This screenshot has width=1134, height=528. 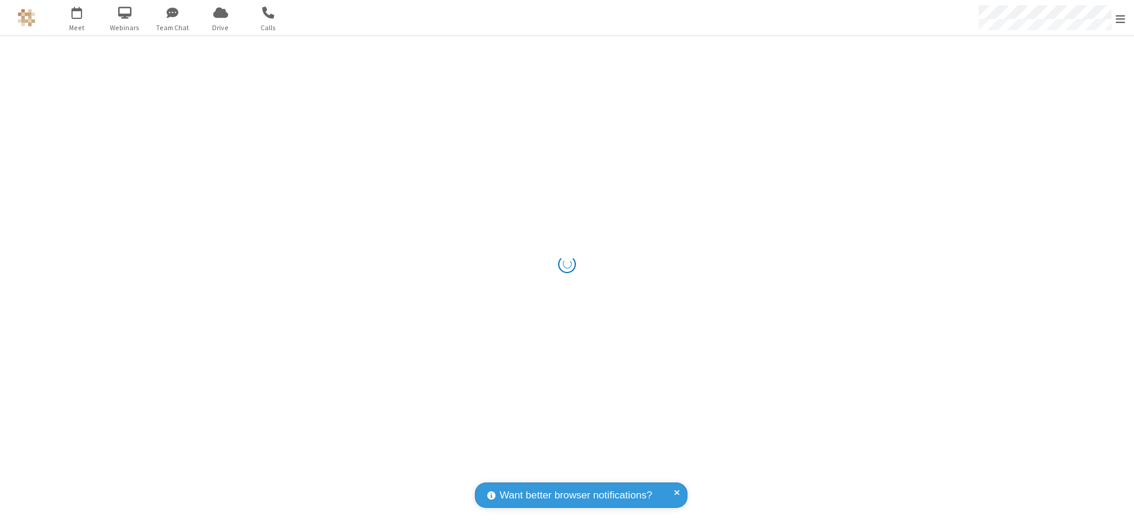 What do you see at coordinates (576, 495) in the screenshot?
I see `span: Want better browser notifications?` at bounding box center [576, 495].